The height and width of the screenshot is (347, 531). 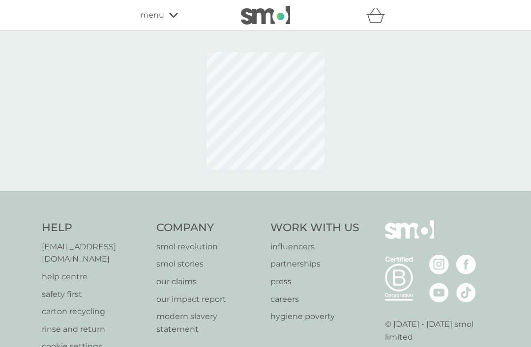 I want to click on a: influencers, so click(x=315, y=247).